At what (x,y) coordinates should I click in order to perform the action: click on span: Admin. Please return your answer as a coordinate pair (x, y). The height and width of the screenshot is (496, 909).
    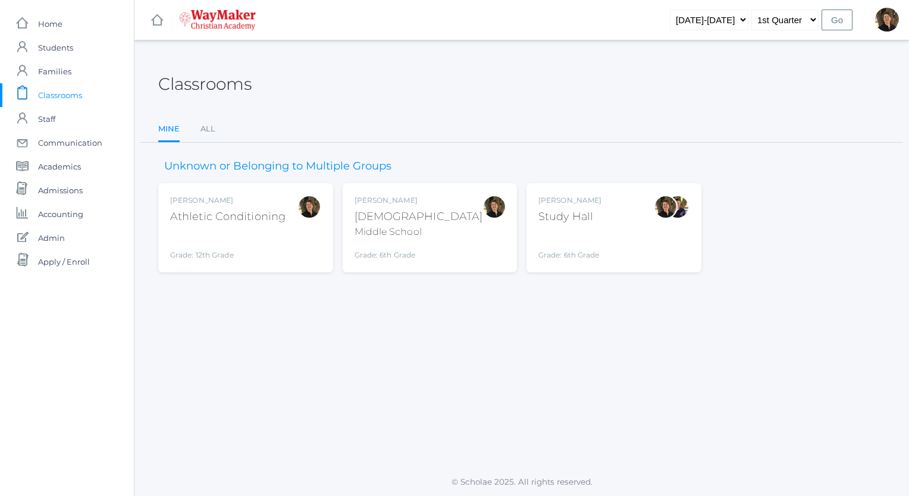
    Looking at the image, I should click on (51, 238).